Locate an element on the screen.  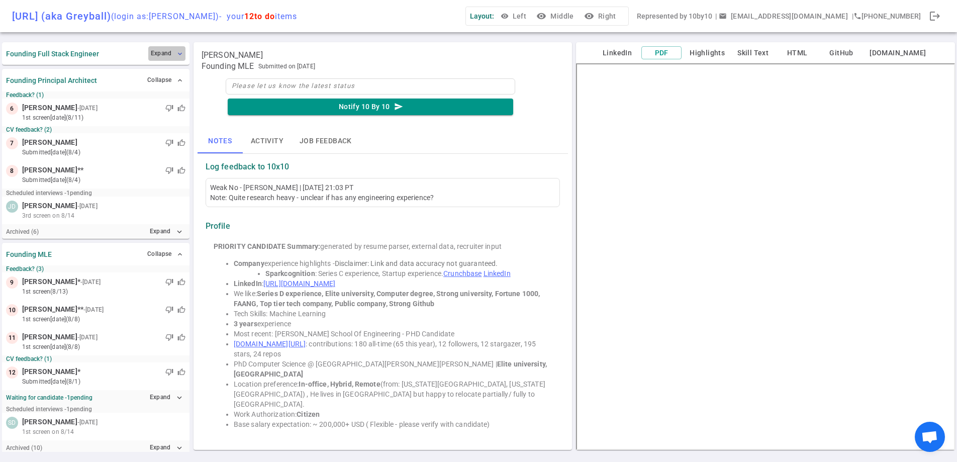
button: Open a message box is located at coordinates (784, 16).